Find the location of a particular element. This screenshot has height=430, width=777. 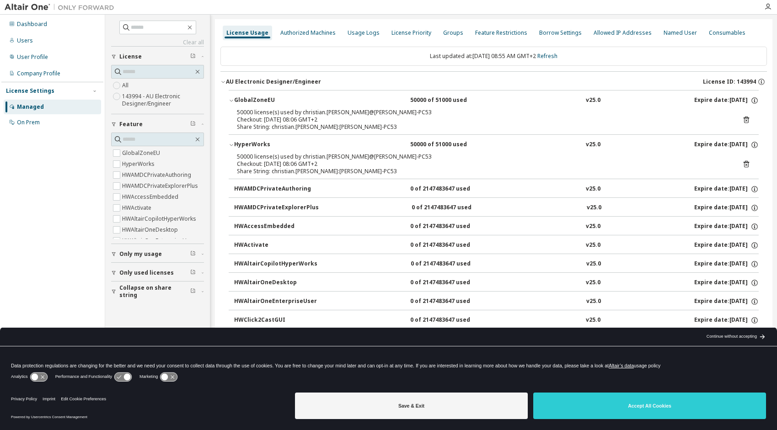

label: HWActivate is located at coordinates (138, 208).